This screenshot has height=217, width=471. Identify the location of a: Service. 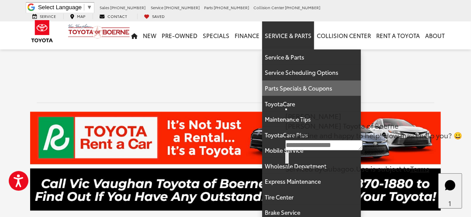
(44, 16).